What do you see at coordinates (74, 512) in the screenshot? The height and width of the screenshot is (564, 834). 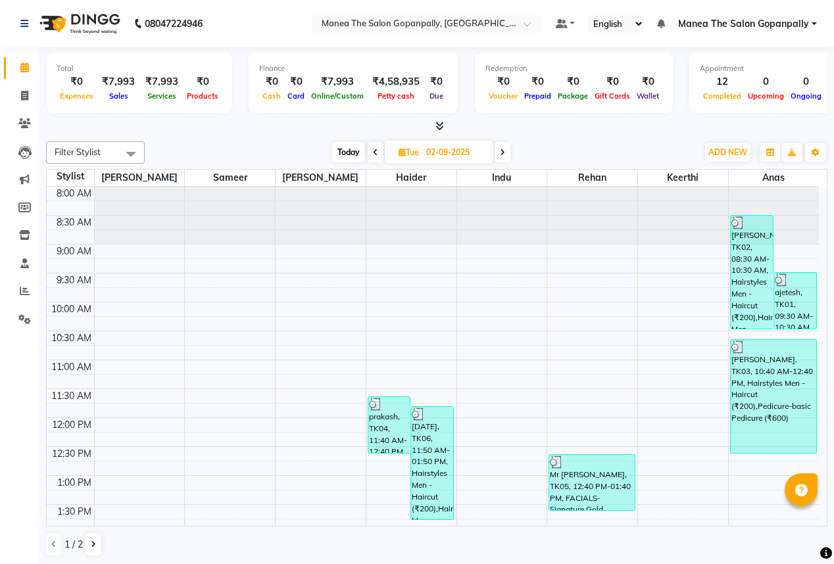 I see `div: 1:30 PM` at bounding box center [74, 512].